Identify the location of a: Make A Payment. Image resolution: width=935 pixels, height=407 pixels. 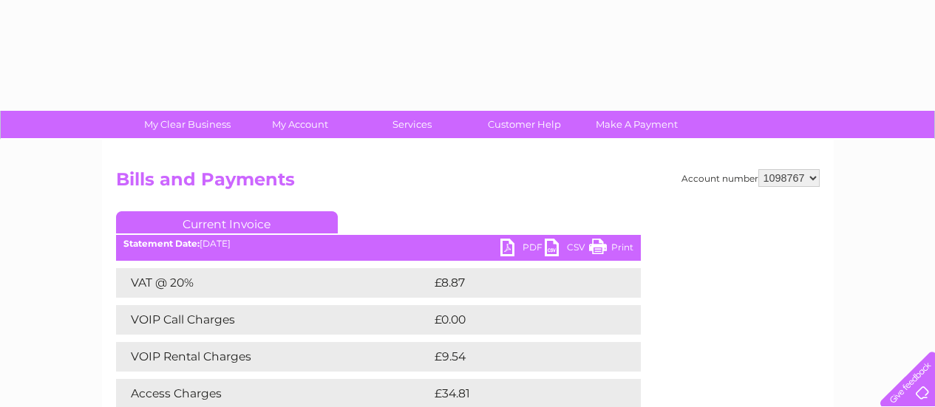
(637, 124).